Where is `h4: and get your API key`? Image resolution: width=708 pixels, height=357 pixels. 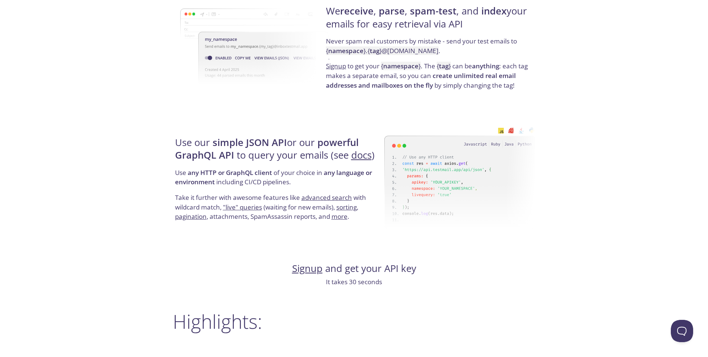
h4: and get your API key is located at coordinates (354, 269).